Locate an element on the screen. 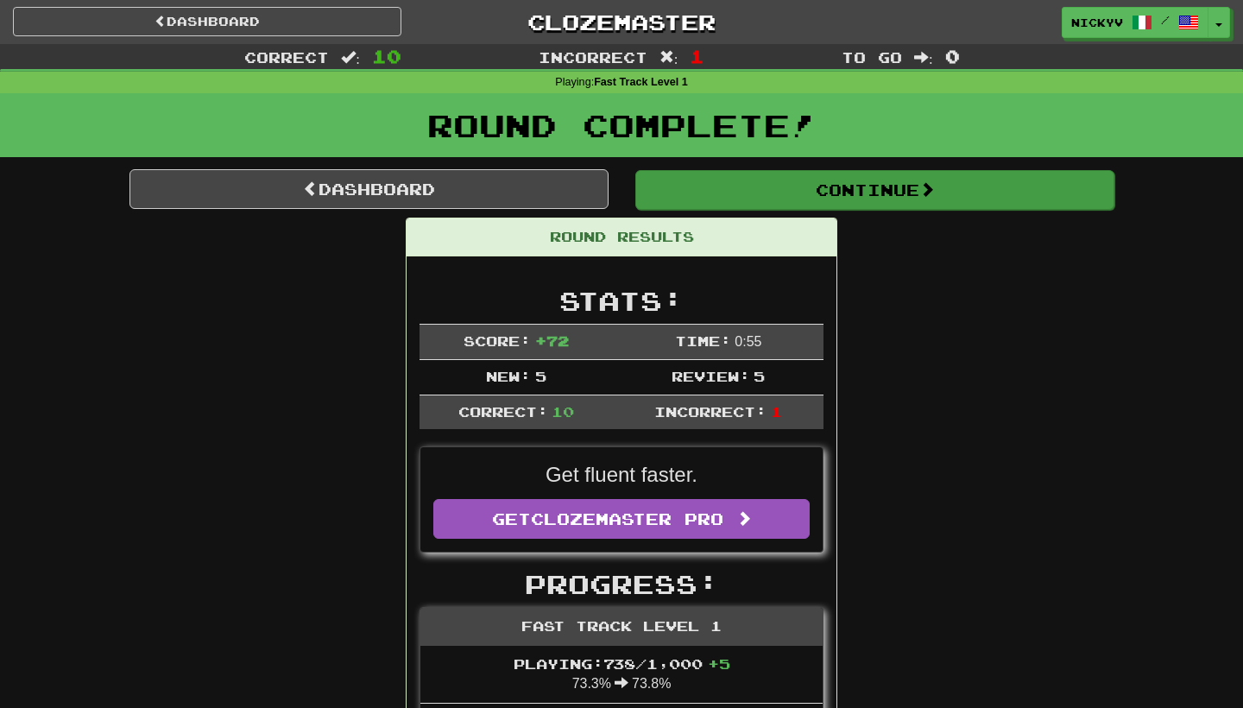 This screenshot has width=1243, height=708. button: Continue is located at coordinates (875, 190).